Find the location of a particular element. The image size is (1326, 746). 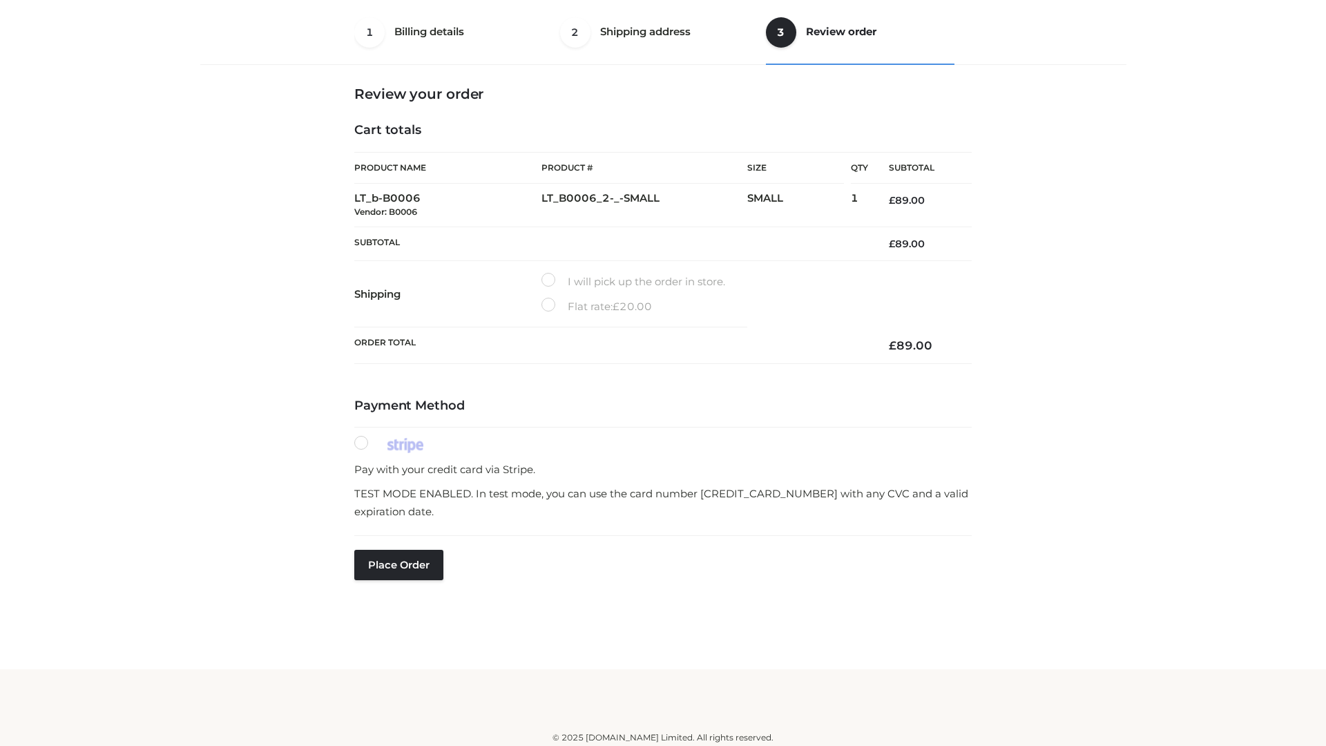

label: Flat rate: is located at coordinates (597, 307).